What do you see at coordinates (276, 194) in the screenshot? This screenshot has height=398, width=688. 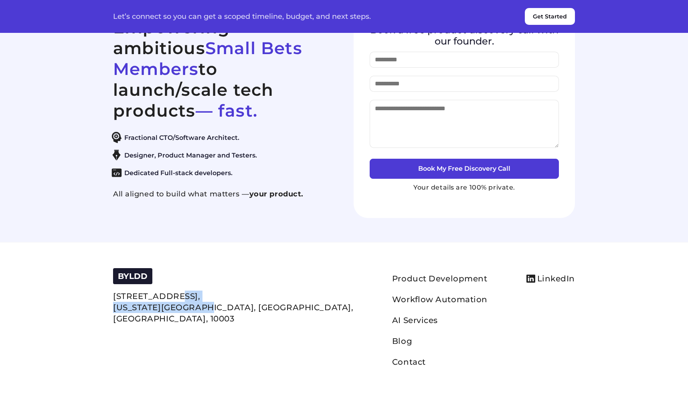 I see `strong: your product.` at bounding box center [276, 194].